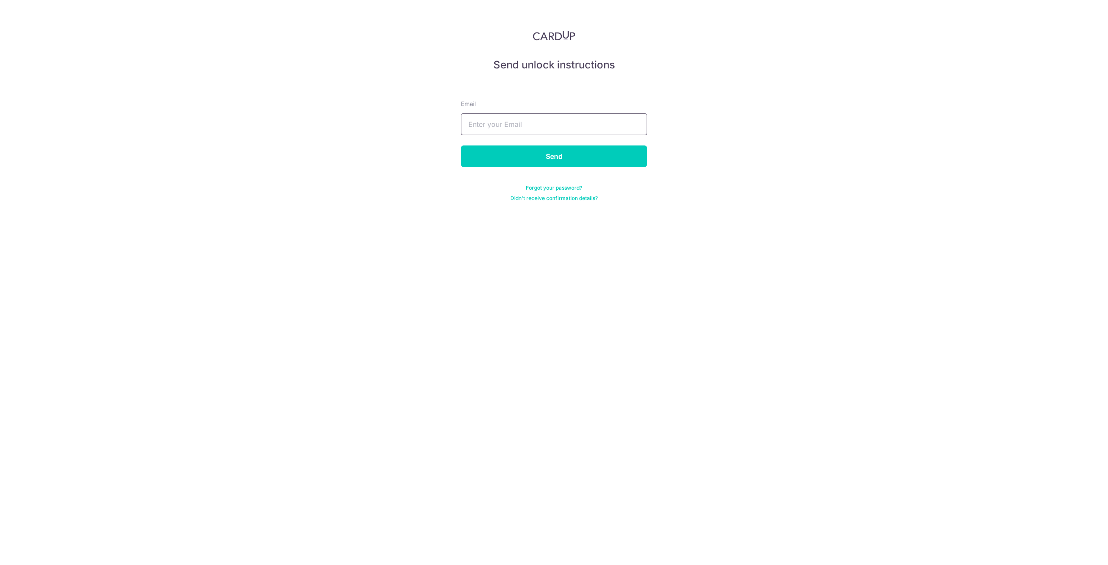  Describe the element at coordinates (468, 103) in the screenshot. I see `span: translation missing: en.devise.label.Email` at that location.